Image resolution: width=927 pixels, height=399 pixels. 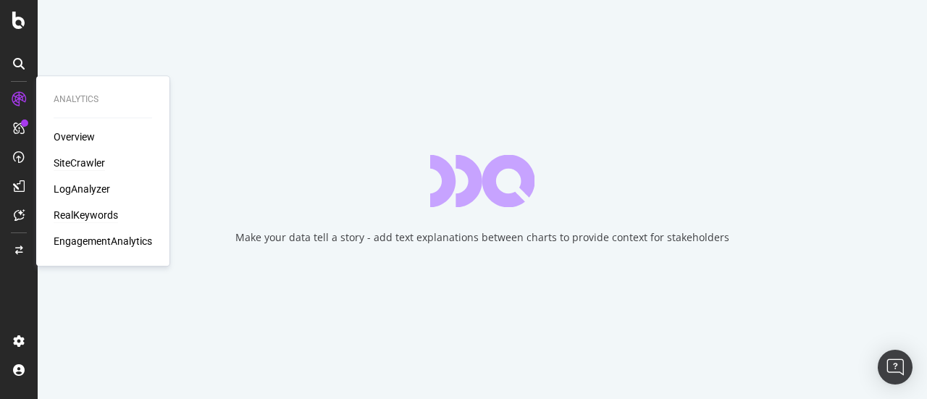 What do you see at coordinates (103, 241) in the screenshot?
I see `div: EngagementAnalytics` at bounding box center [103, 241].